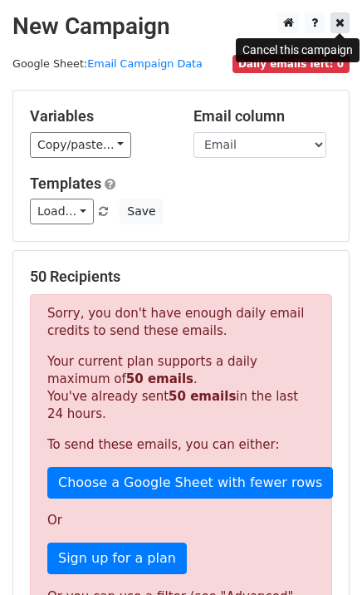 This screenshot has height=595, width=362. Describe the element at coordinates (291, 64) in the screenshot. I see `span: Daily emails left: 0` at that location.